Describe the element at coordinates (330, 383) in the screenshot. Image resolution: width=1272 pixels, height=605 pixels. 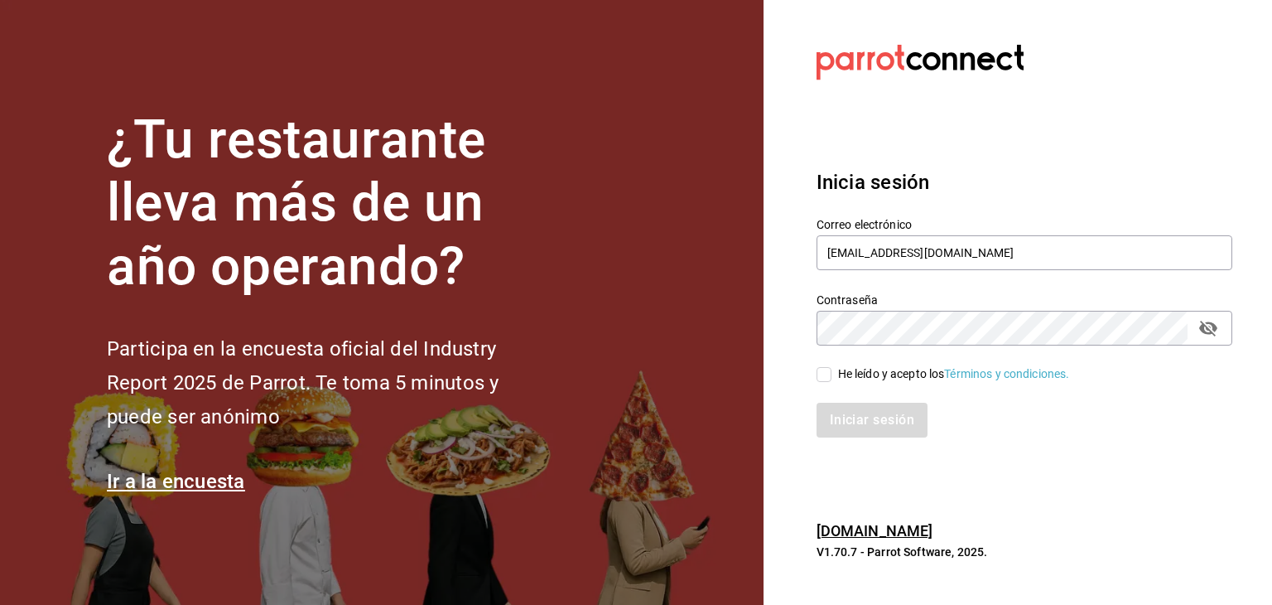
I see `h2: Participa en la encuesta oficial del Industry Report 2025 de Parrot. Te toma 5 minutos y puede se...` at that location.